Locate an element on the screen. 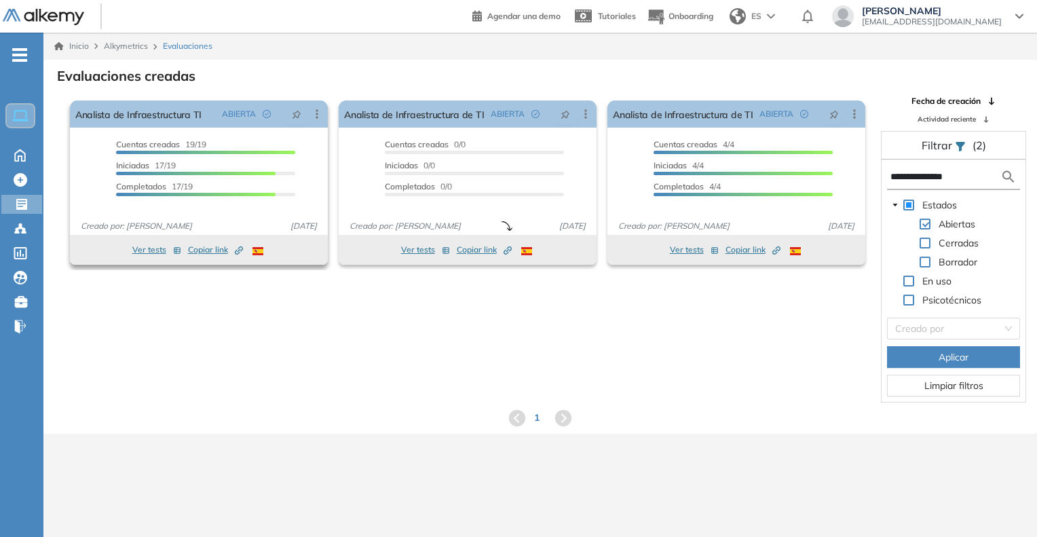 This screenshot has width=1037, height=537. span: Fecha de creación is located at coordinates (946, 101).